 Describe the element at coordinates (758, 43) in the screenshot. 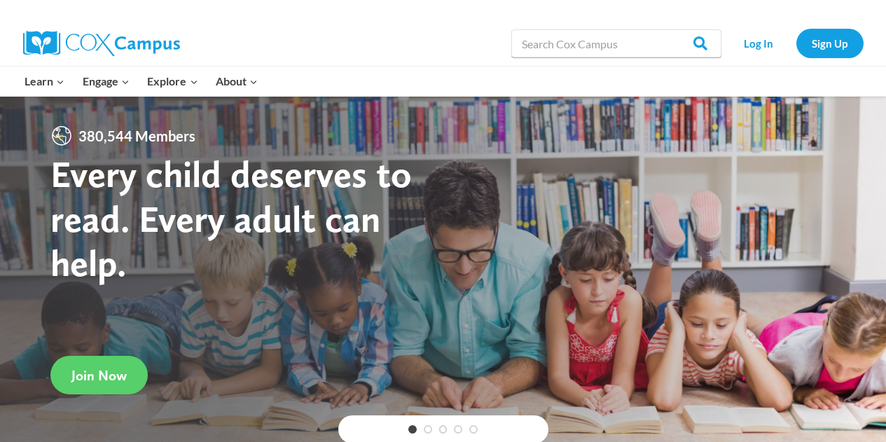

I see `a: Log In` at that location.